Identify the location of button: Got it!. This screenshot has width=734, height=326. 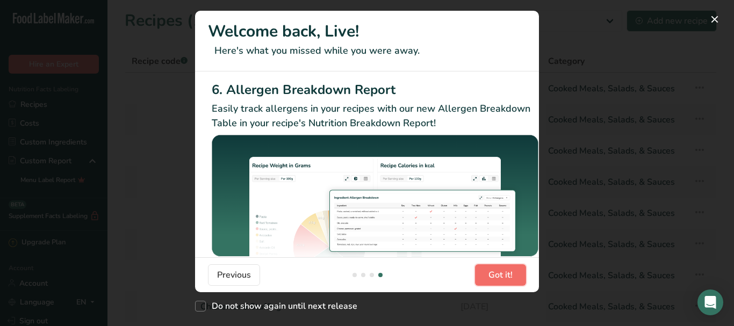
(500, 275).